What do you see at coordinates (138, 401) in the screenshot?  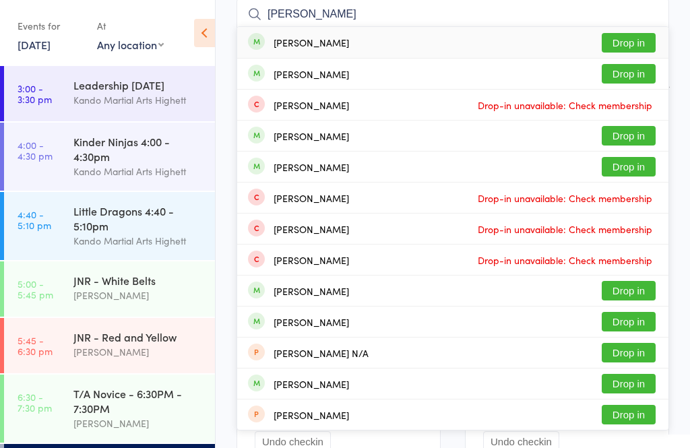 I see `div: T/A Novice - 6:30PM - 7:30PM` at bounding box center [138, 401].